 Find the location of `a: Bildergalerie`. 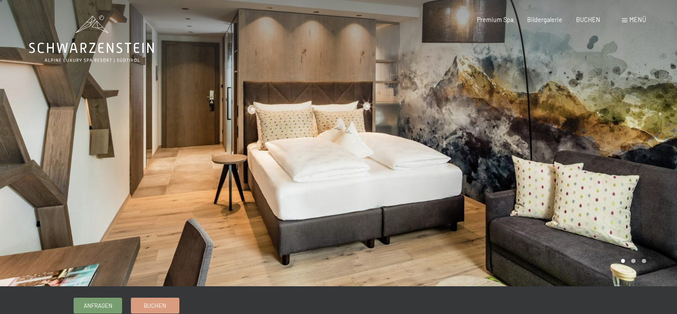

a: Bildergalerie is located at coordinates (545, 19).